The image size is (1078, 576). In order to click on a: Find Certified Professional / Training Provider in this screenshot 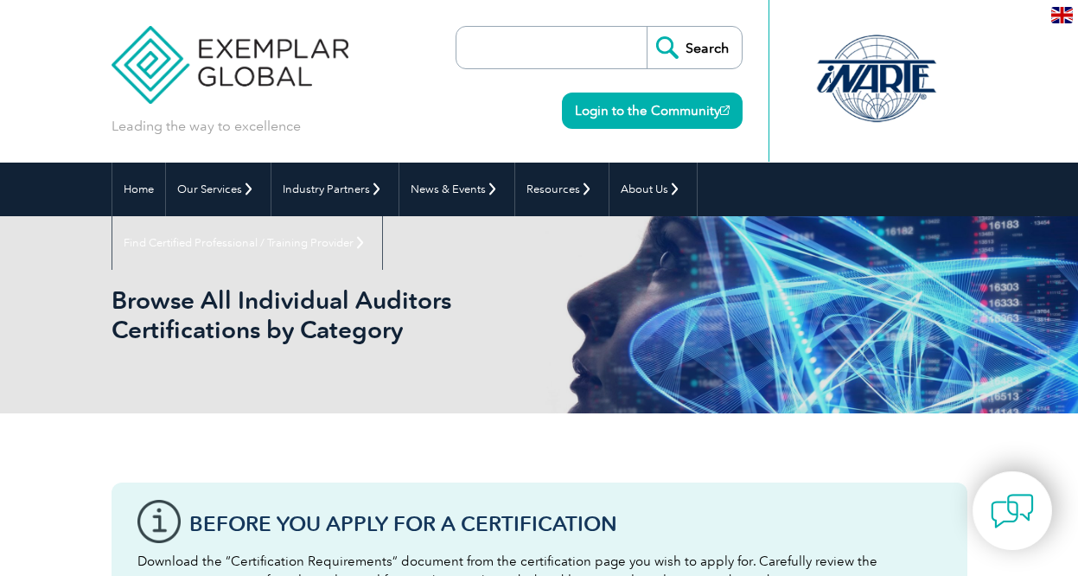, I will do `click(247, 243)`.